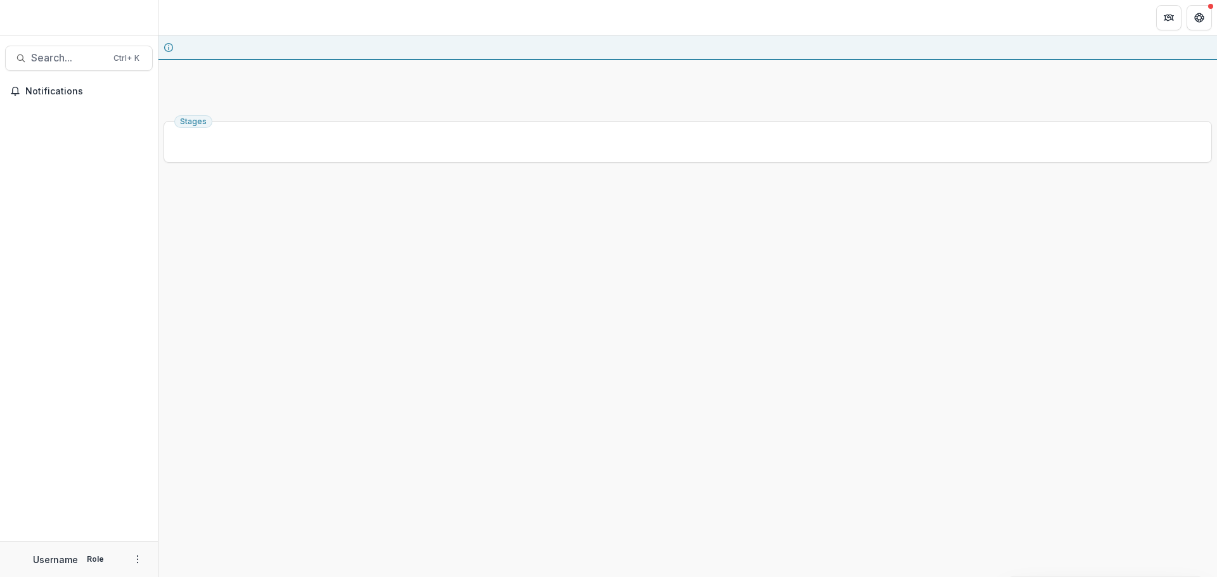  What do you see at coordinates (86, 91) in the screenshot?
I see `span: Notifications` at bounding box center [86, 91].